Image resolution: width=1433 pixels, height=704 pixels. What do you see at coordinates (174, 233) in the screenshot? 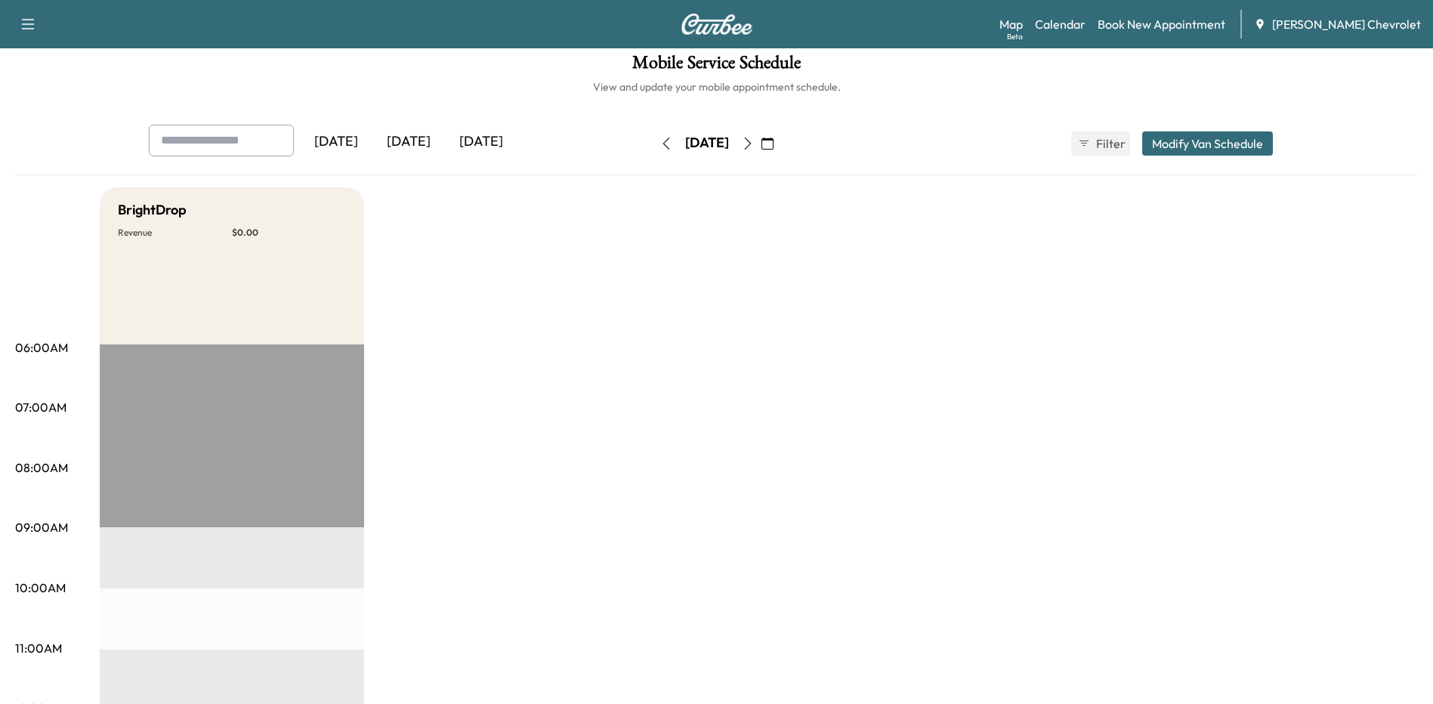
I see `p: Revenue` at bounding box center [174, 233].